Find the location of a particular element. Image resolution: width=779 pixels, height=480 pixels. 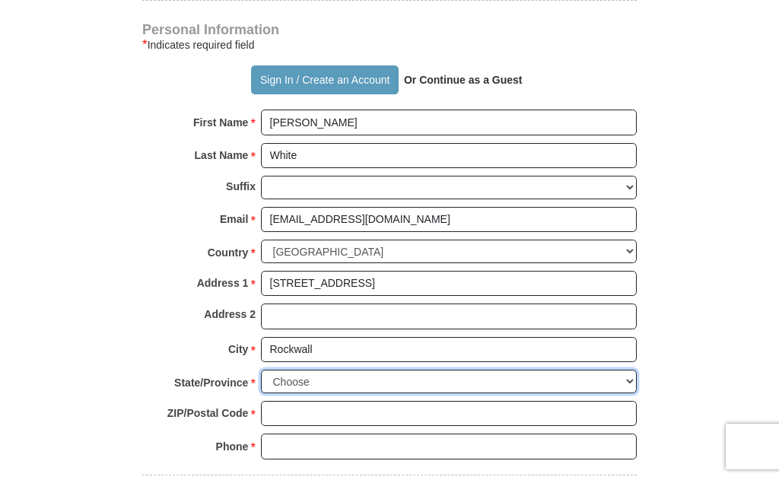

strong: Or Continue as a Guest is located at coordinates (463, 80).